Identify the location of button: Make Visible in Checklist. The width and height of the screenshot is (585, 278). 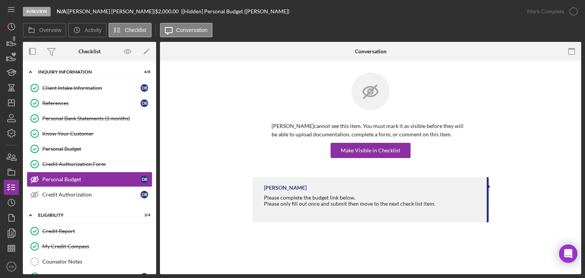
(370, 150).